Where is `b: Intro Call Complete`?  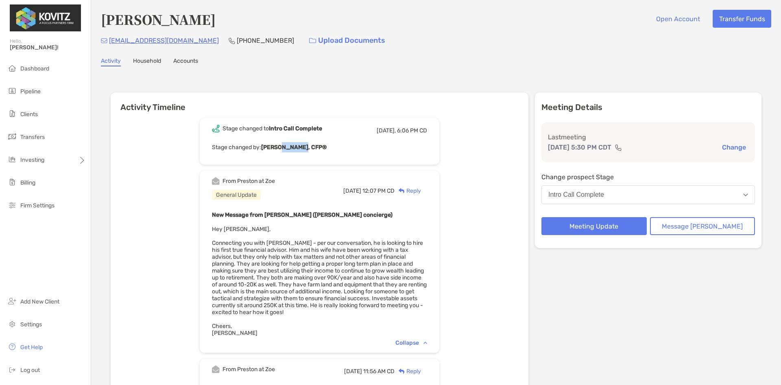 b: Intro Call Complete is located at coordinates (295, 128).